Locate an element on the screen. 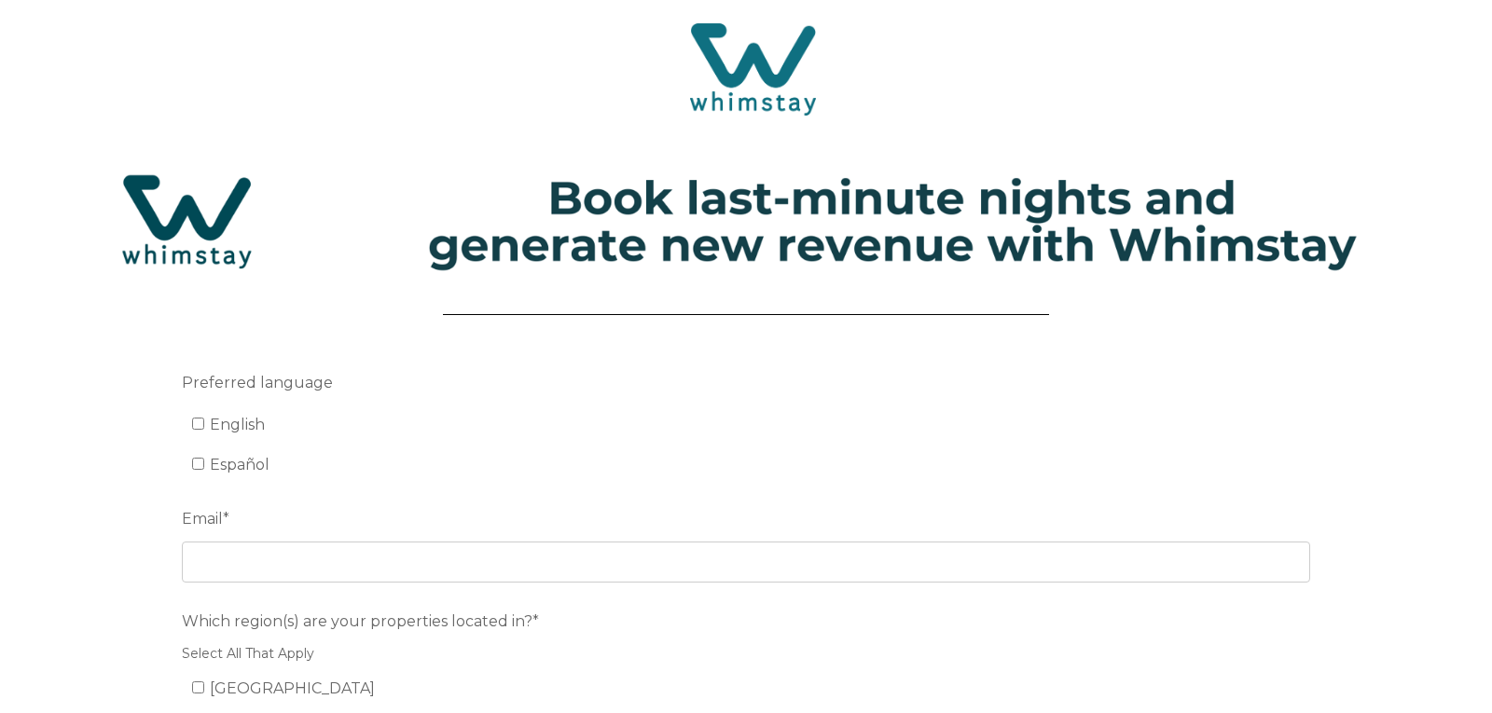  img: Hubspot header for SSOB (4) is located at coordinates (746, 221).